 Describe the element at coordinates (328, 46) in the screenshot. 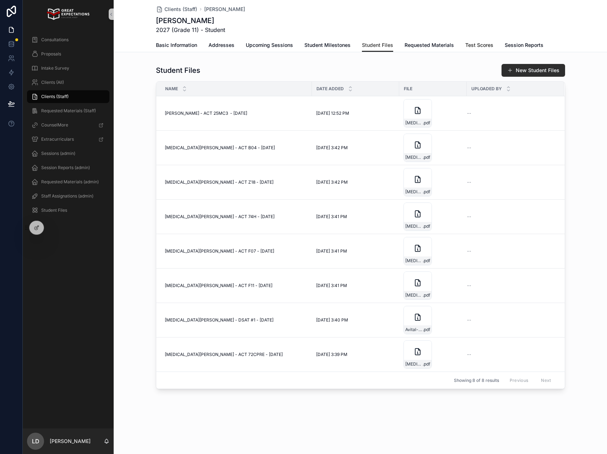

I see `a: Student Milestones` at that location.